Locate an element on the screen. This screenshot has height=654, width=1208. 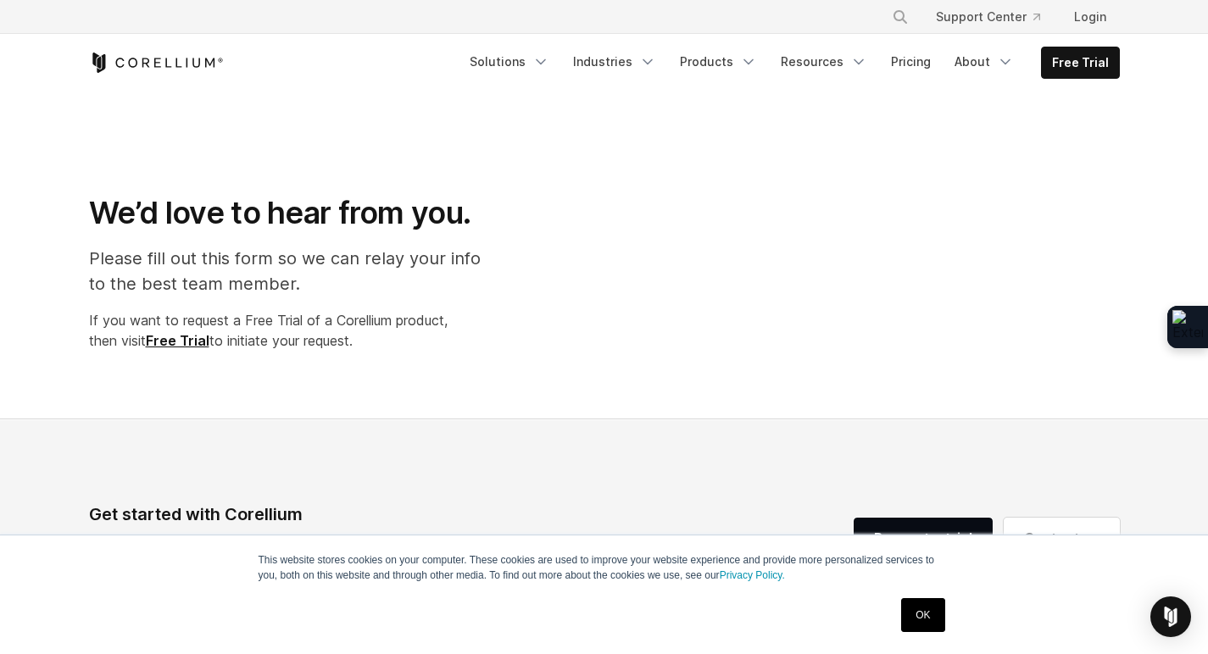
p: This website stores cookies on your computer. These cookies are used to improve your website expe... is located at coordinates (604, 568).